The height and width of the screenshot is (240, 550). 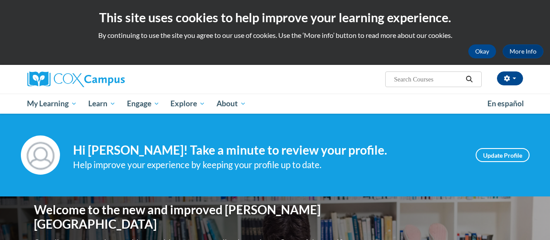 What do you see at coordinates (102, 103) in the screenshot?
I see `a: Learn` at bounding box center [102, 103].